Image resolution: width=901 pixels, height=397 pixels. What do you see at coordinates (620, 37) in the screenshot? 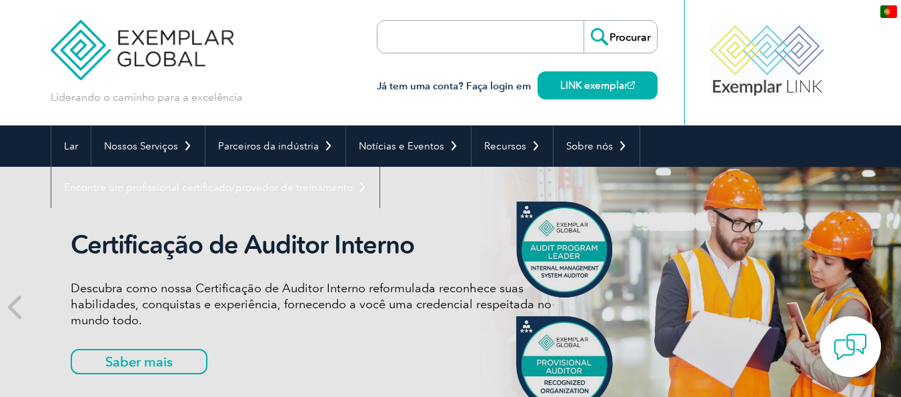
I see `input: Procurar` at bounding box center [620, 37].